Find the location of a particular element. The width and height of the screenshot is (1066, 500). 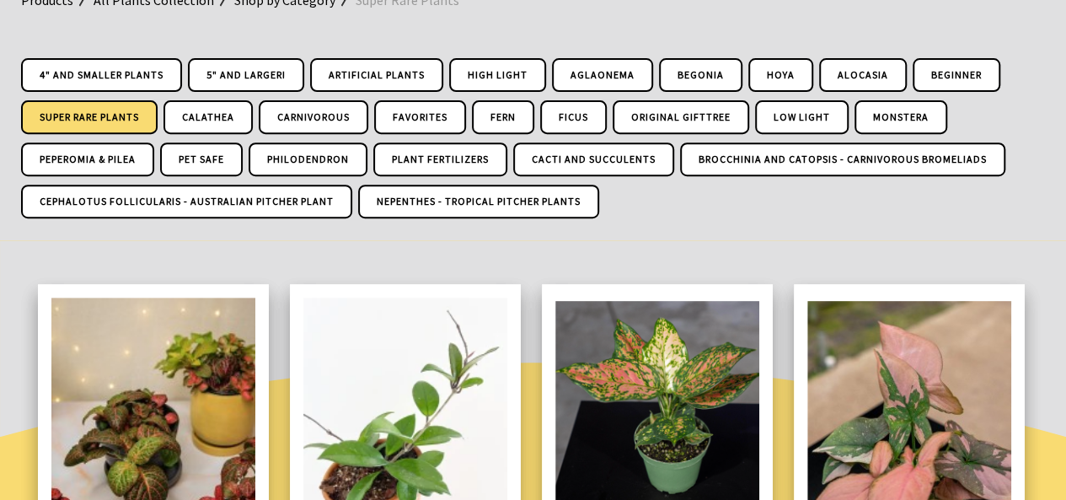

a: High Light is located at coordinates (497, 75).